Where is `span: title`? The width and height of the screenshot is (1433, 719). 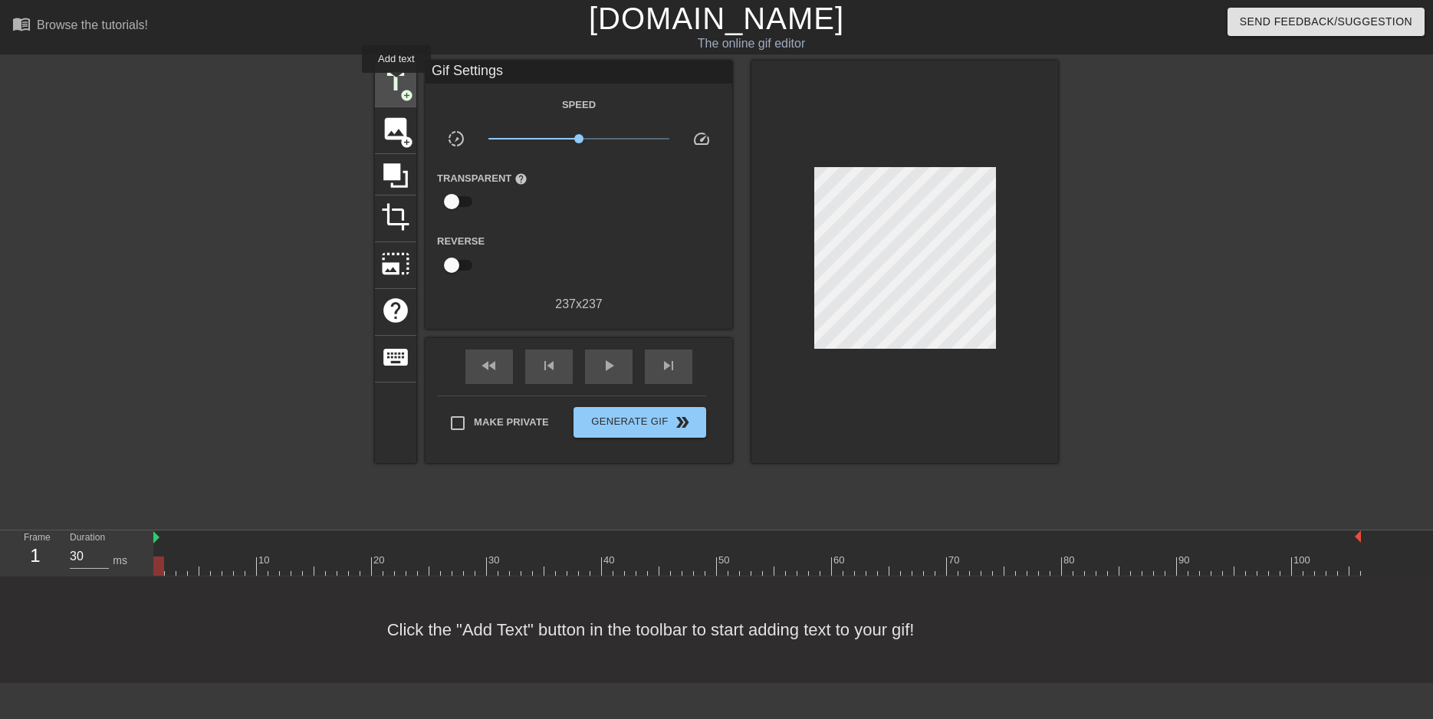 span: title is located at coordinates (396, 82).